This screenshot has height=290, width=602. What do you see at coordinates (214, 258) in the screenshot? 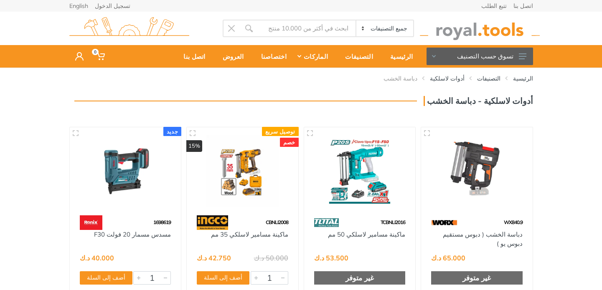
I see `div: 42.750 د.ك` at bounding box center [214, 258].